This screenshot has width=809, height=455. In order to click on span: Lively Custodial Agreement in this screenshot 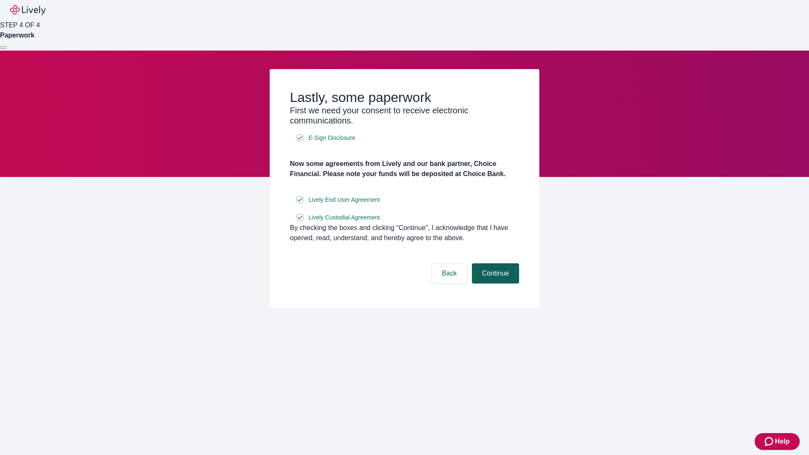, I will do `click(344, 217)`.